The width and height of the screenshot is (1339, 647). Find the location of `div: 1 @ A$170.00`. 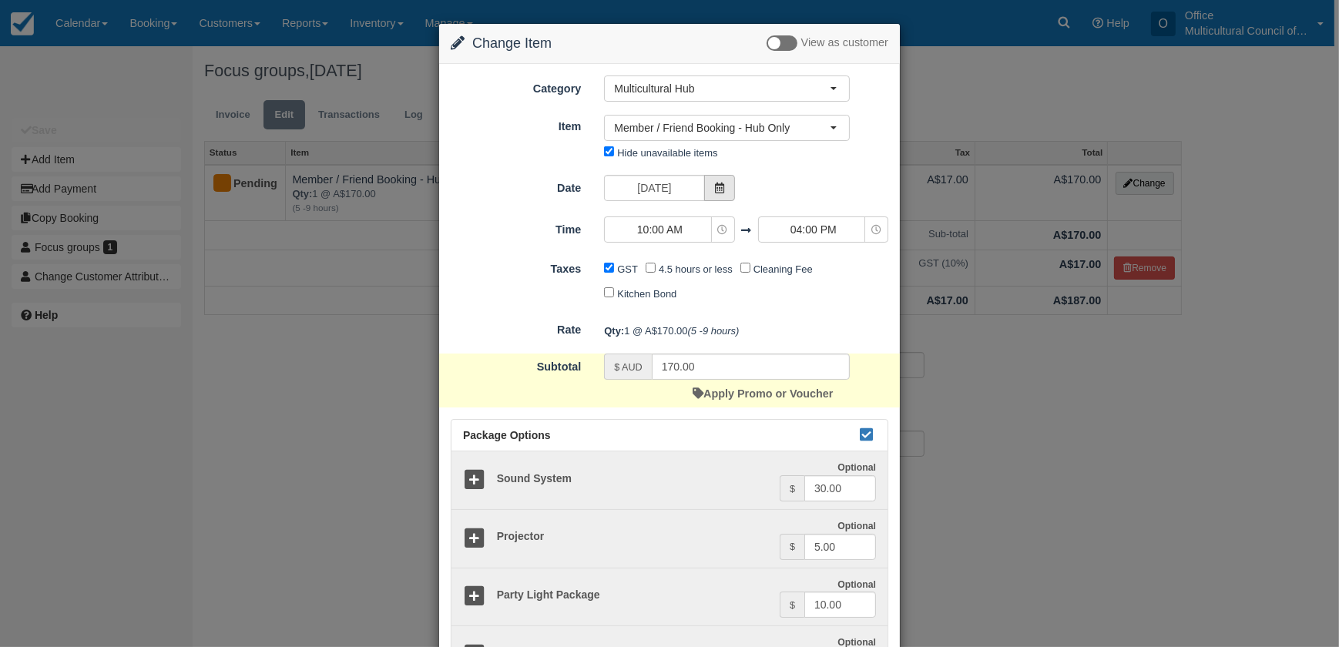

div: 1 @ A$170.00 is located at coordinates (746, 330).